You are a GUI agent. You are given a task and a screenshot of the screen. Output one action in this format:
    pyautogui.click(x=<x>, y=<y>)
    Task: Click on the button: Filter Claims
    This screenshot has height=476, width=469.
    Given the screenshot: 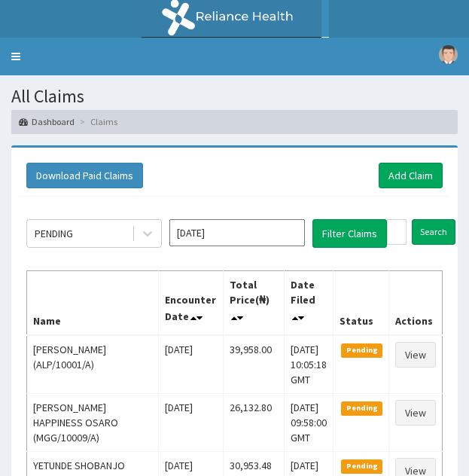 What is the action you would take?
    pyautogui.click(x=349, y=233)
    